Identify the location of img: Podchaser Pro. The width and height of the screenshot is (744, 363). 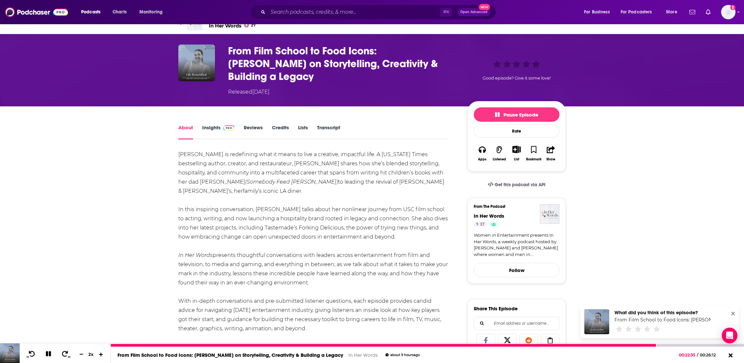
(229, 128).